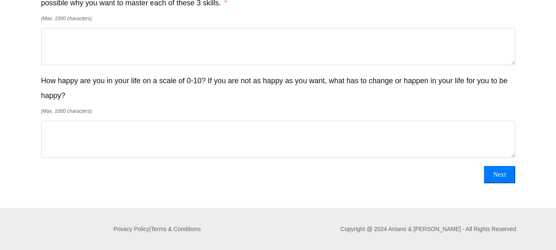 This screenshot has width=556, height=250. Describe the element at coordinates (278, 47) in the screenshot. I see `textarea: If you were to develop super-human learning skills, what 3 skills can you learn that will change ...` at that location.